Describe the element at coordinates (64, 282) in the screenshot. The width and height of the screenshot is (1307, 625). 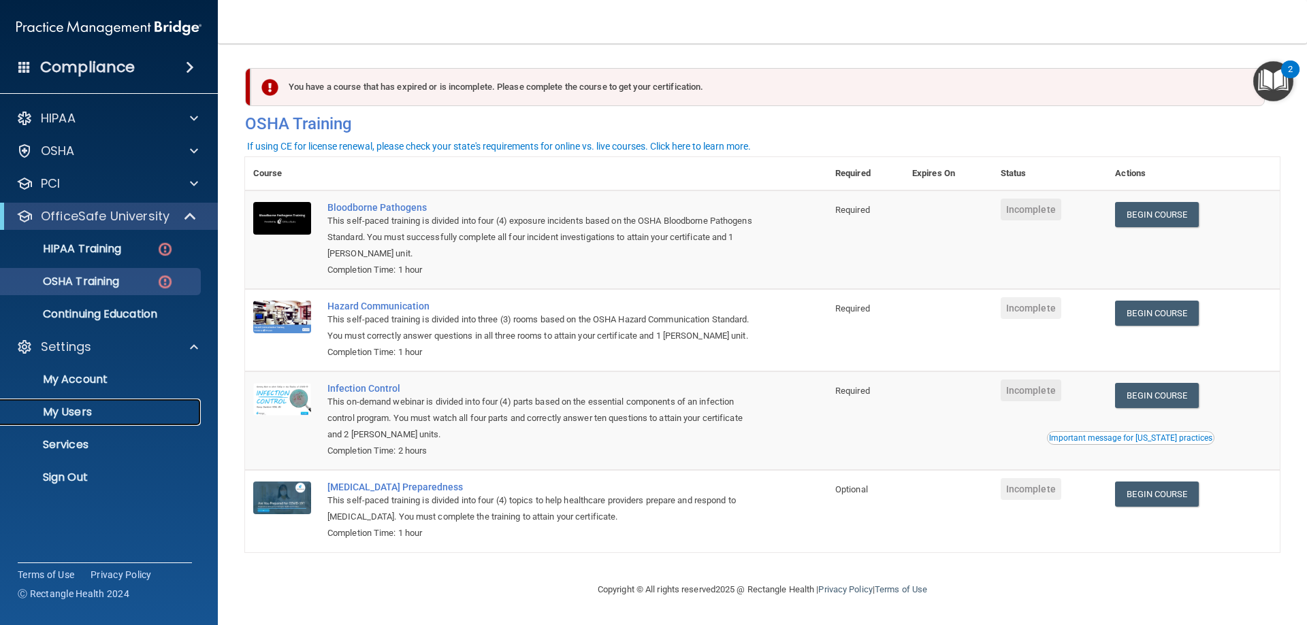
I see `p: OSHA Training` at that location.